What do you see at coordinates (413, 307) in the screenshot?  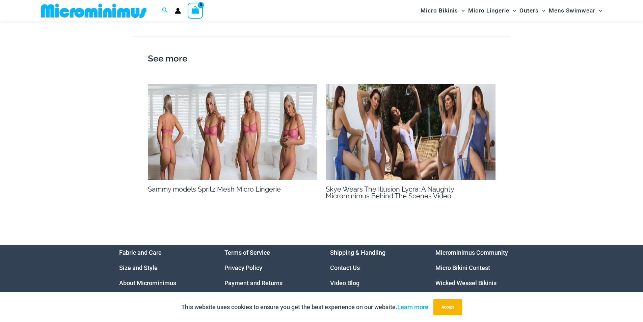 I see `a: Learn more` at bounding box center [413, 307].